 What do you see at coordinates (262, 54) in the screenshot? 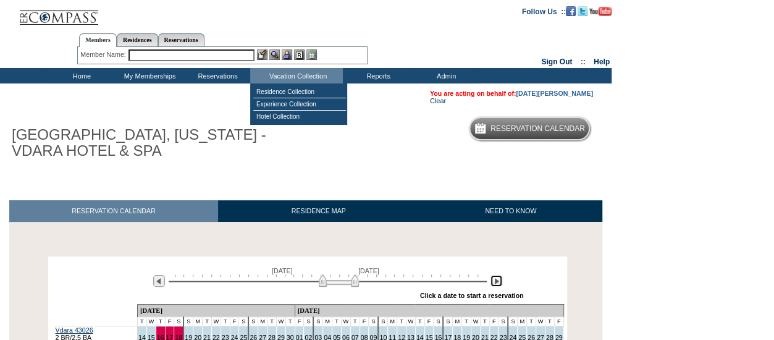
I see `img: b_edit.gif` at bounding box center [262, 54].